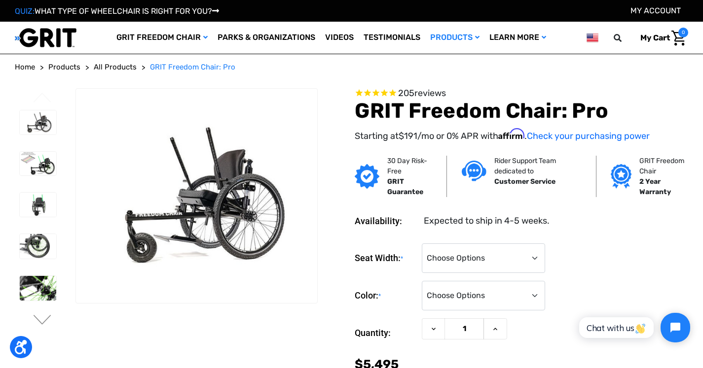 The height and width of the screenshot is (368, 703). What do you see at coordinates (48, 23) in the screenshot?
I see `button: Chat with us👋` at bounding box center [48, 23].